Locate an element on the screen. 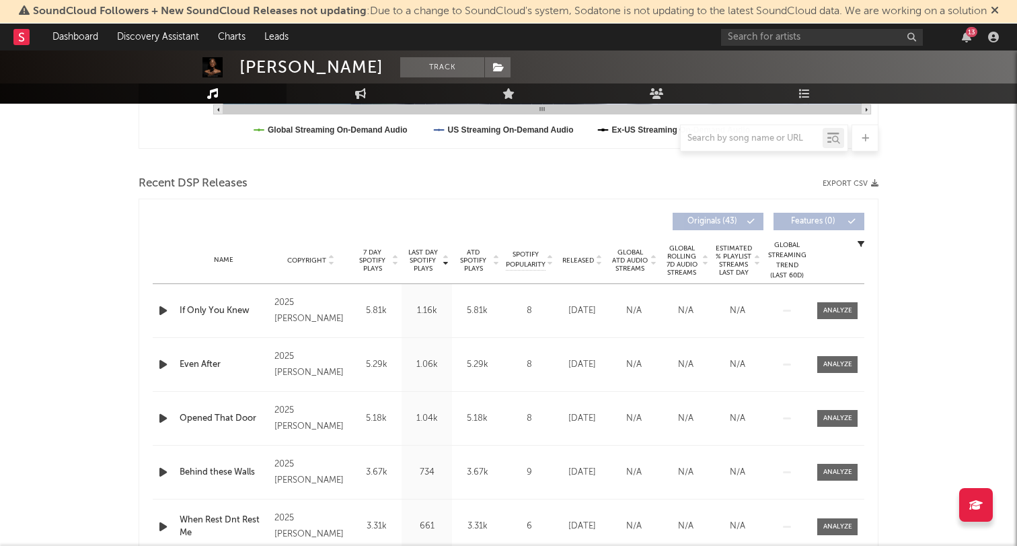  button: Features(0) is located at coordinates (819, 221).